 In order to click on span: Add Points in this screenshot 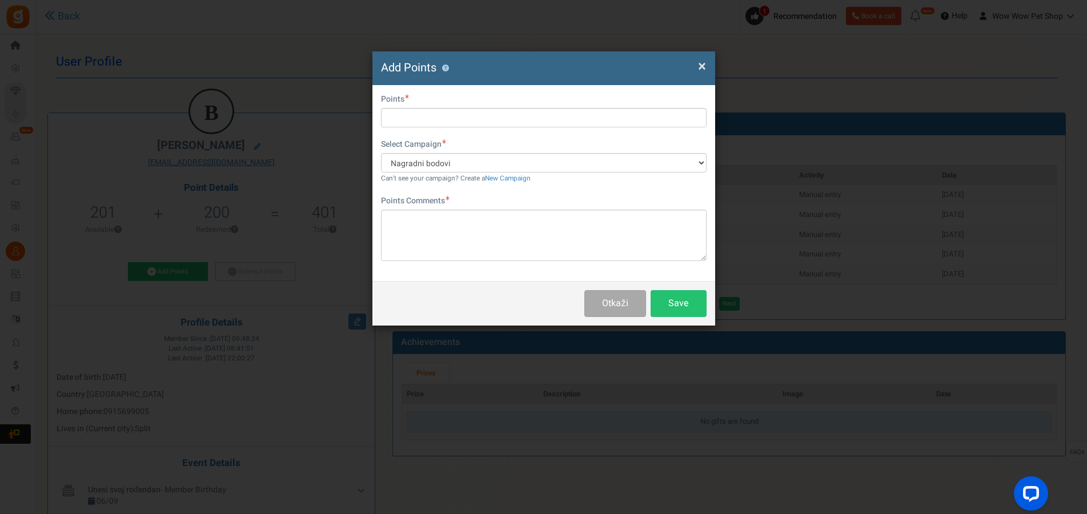, I will do `click(408, 67)`.